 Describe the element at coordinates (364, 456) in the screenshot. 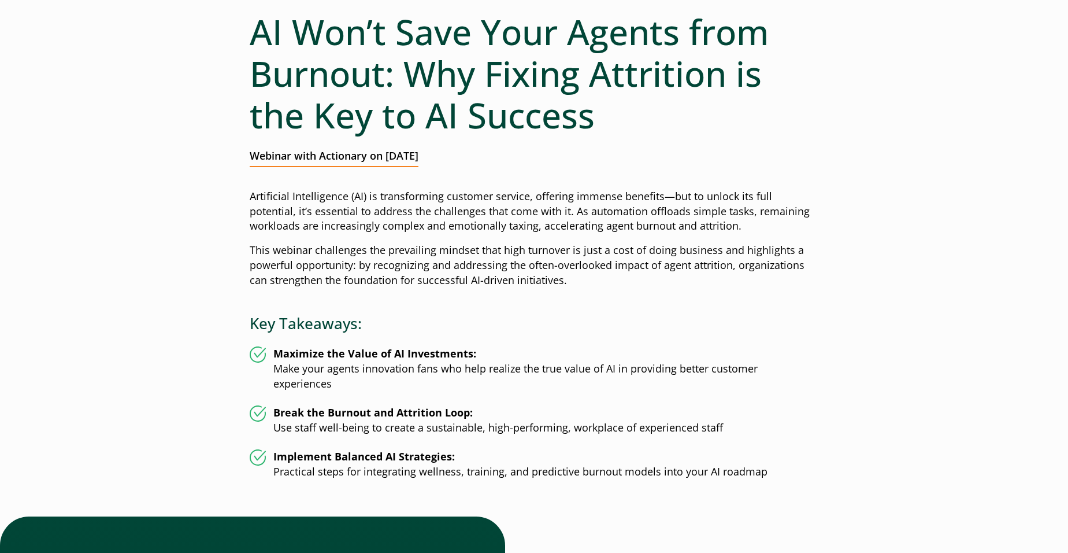

I see `strong: Implement Balanced AI Strategies:` at that location.